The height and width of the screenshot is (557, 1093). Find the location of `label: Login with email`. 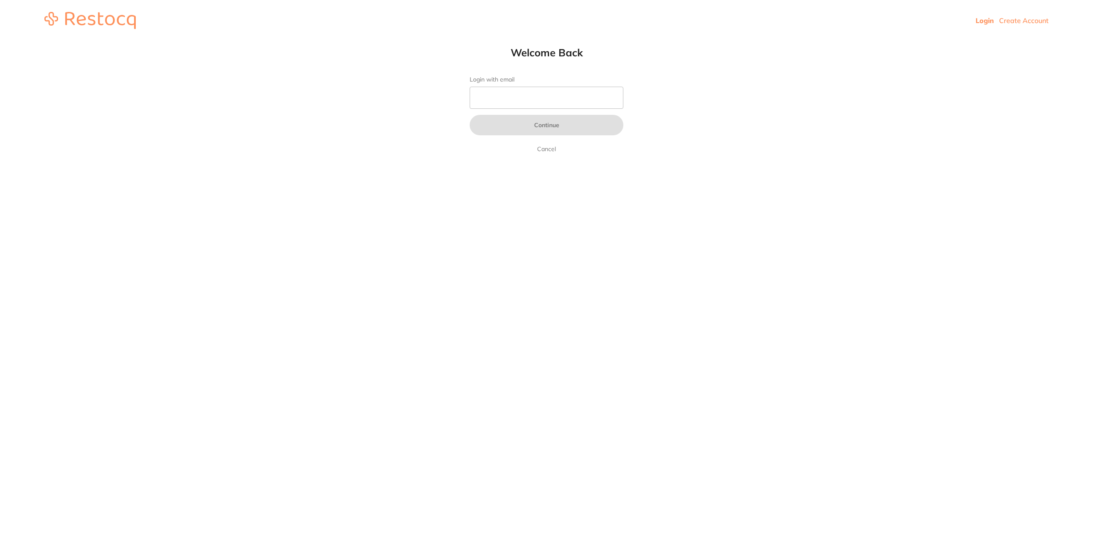

label: Login with email is located at coordinates (546, 79).